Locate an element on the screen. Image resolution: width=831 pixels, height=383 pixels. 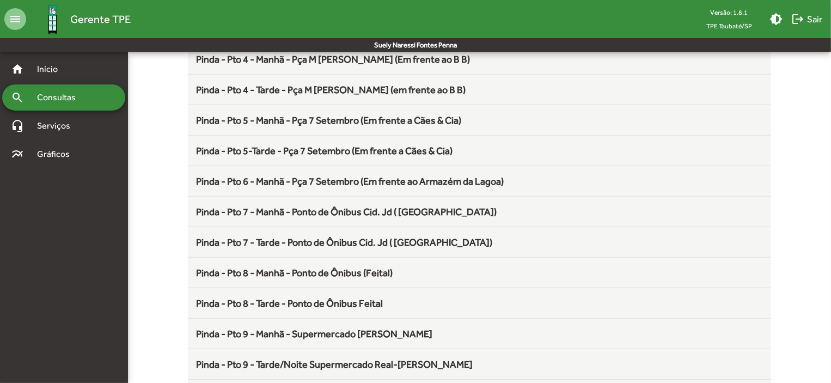
span: Consultas is located at coordinates (60, 97).